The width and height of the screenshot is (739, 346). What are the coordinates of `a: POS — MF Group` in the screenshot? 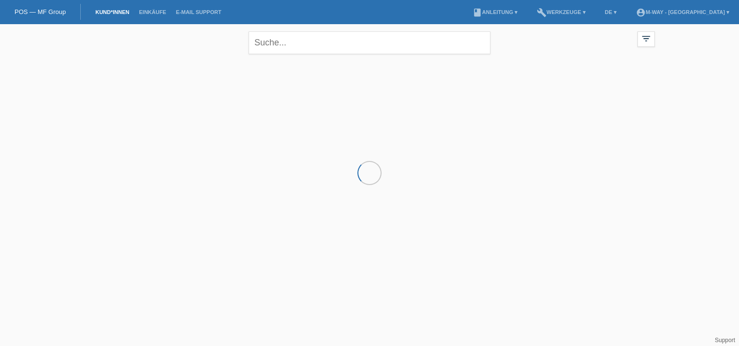 It's located at (40, 12).